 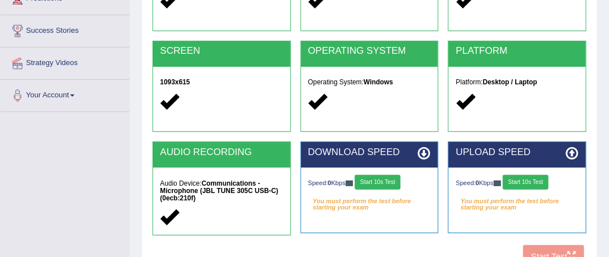 I want to click on h2: DOWNLOAD SPEED, so click(x=369, y=152).